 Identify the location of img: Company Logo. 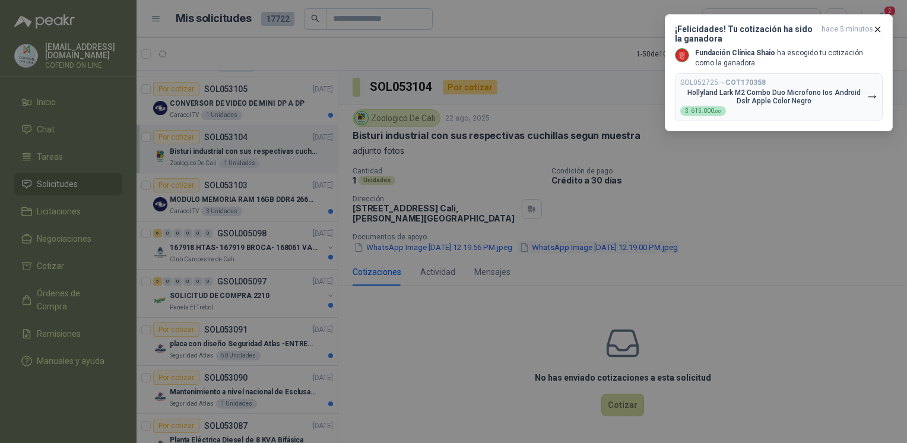
(682, 55).